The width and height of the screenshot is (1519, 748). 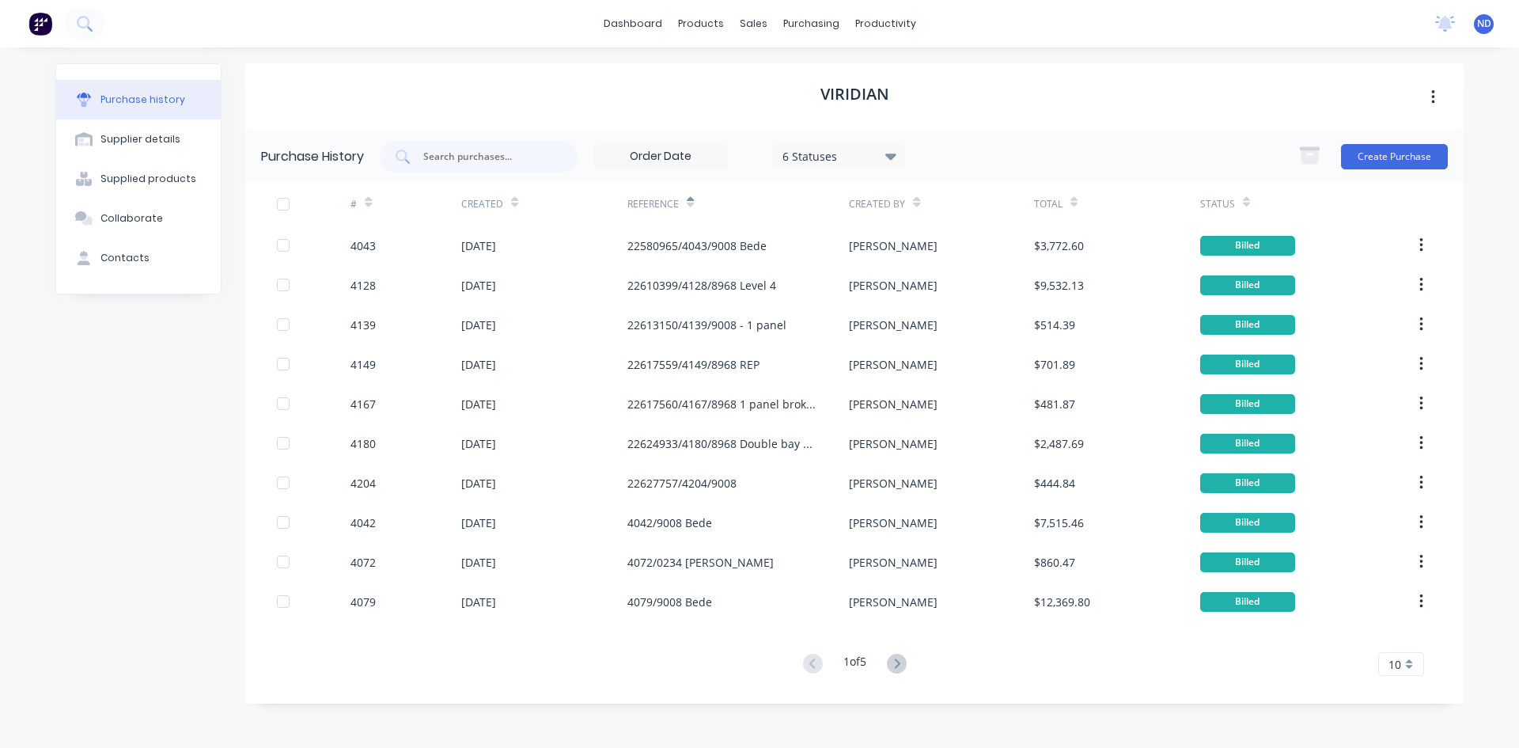 What do you see at coordinates (131, 218) in the screenshot?
I see `div: Collaborate` at bounding box center [131, 218].